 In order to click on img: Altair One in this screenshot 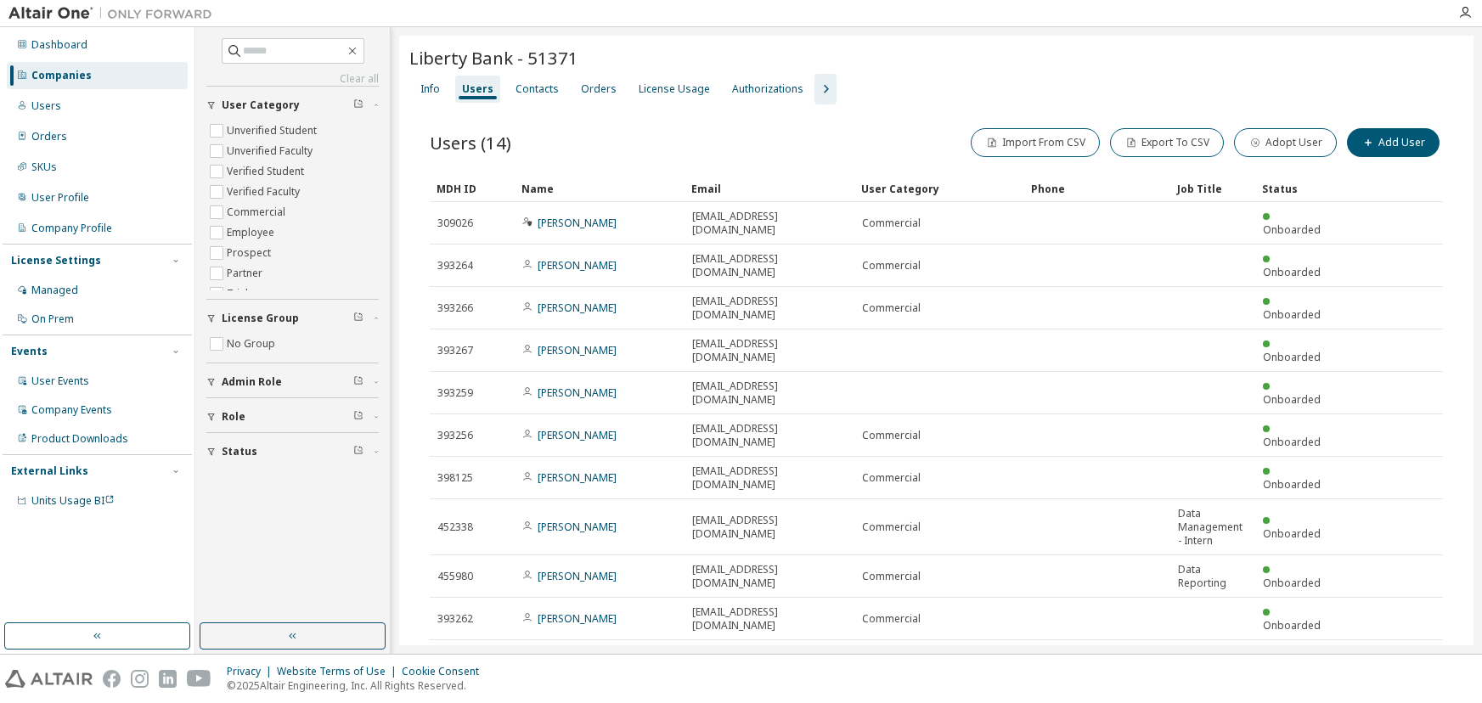, I will do `click(115, 14)`.